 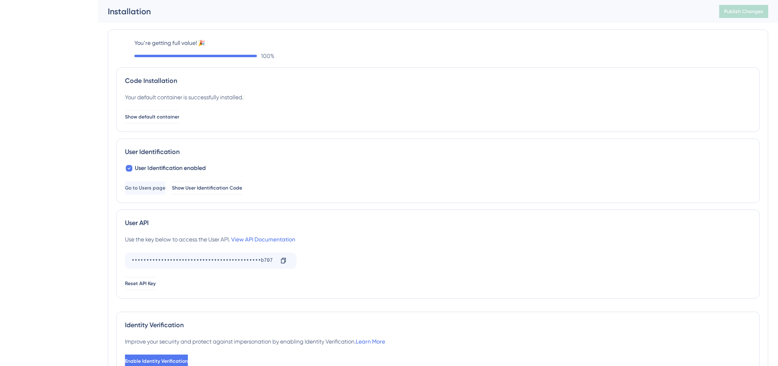 I want to click on span: Enable Identity Verification, so click(x=156, y=361).